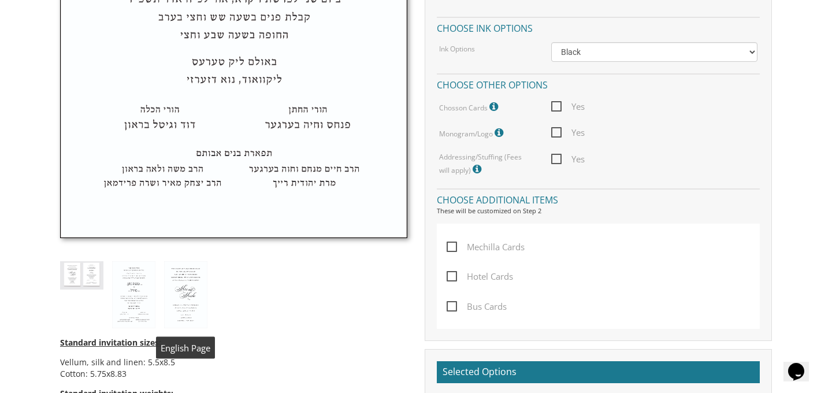 The height and width of the screenshot is (393, 832). What do you see at coordinates (598, 211) in the screenshot?
I see `div: These will be customized on Step 2` at bounding box center [598, 211].